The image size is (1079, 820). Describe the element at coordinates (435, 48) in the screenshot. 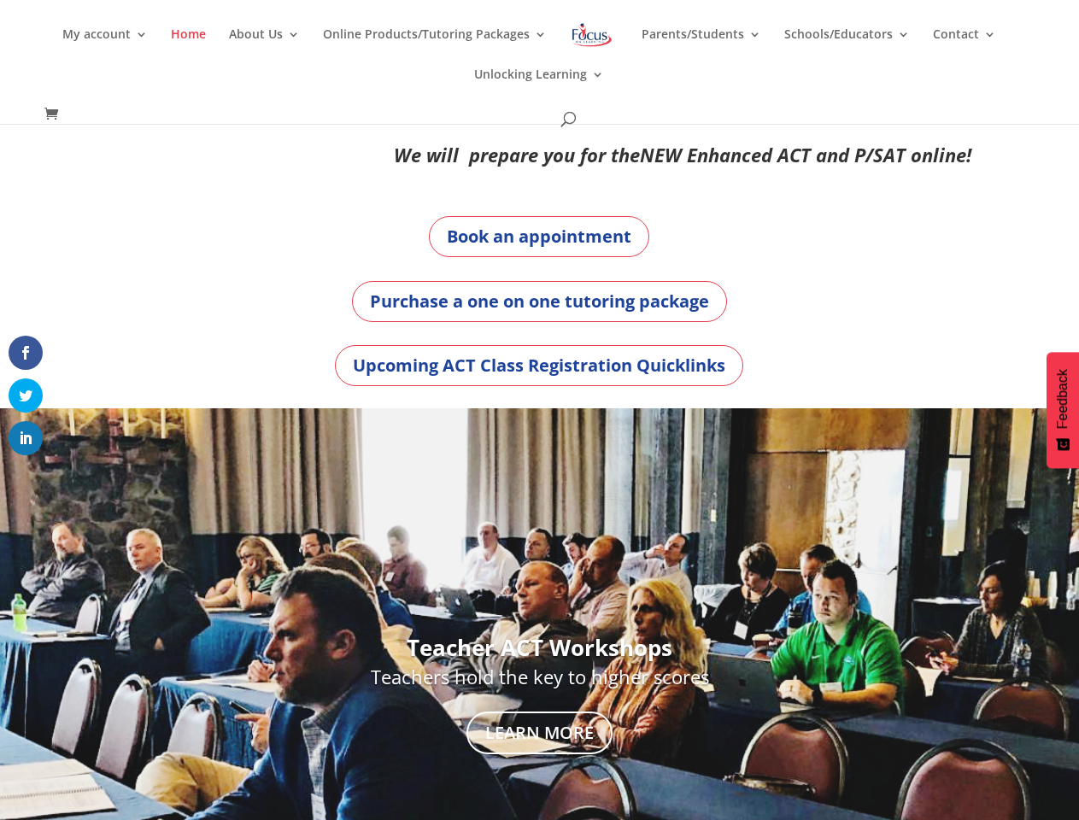

I see `a: Online Products/Tutoring Packages` at that location.